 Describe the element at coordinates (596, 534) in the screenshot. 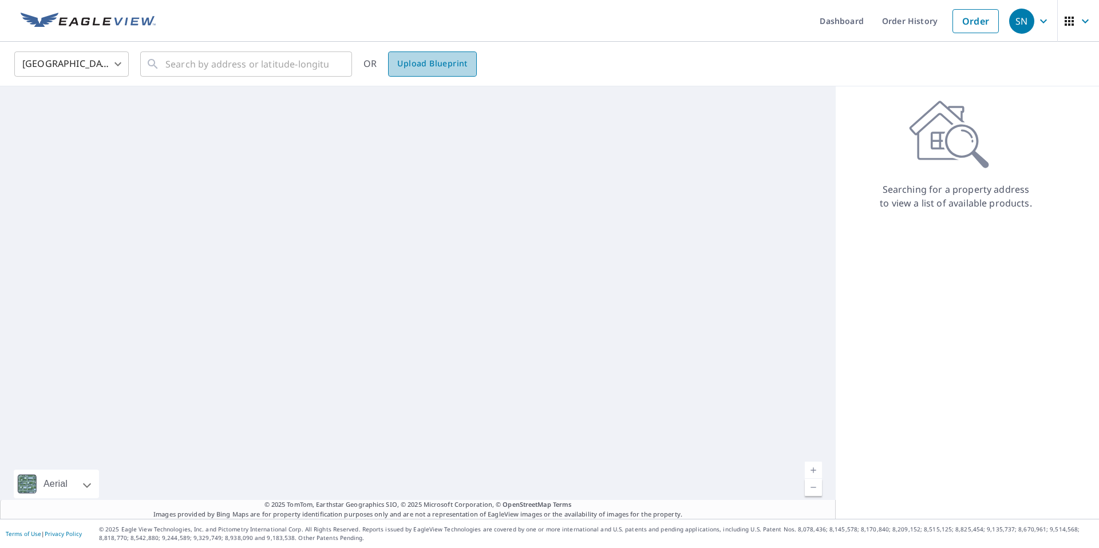

I see `p: © 2025 Eagle View Technologies, Inc. and Pictometry International Corp. All Rights Reserved. Repo...` at that location.